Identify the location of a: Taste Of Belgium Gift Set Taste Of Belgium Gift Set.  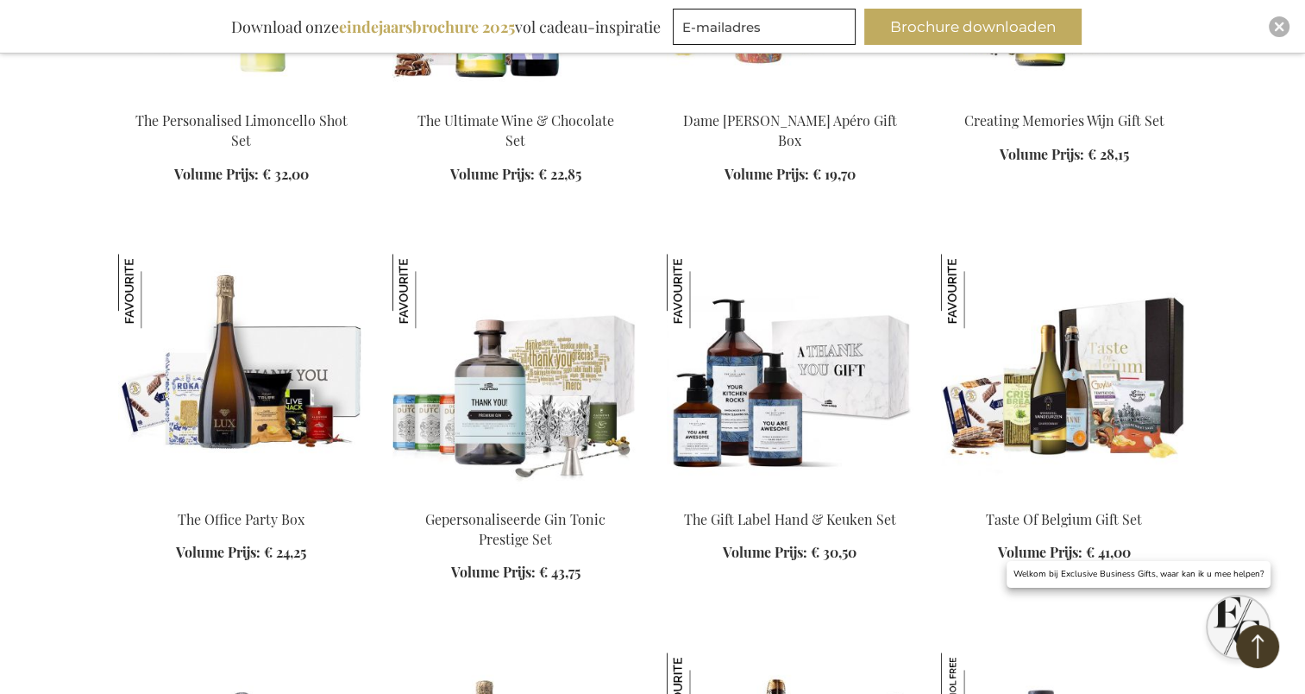
(1065, 496).